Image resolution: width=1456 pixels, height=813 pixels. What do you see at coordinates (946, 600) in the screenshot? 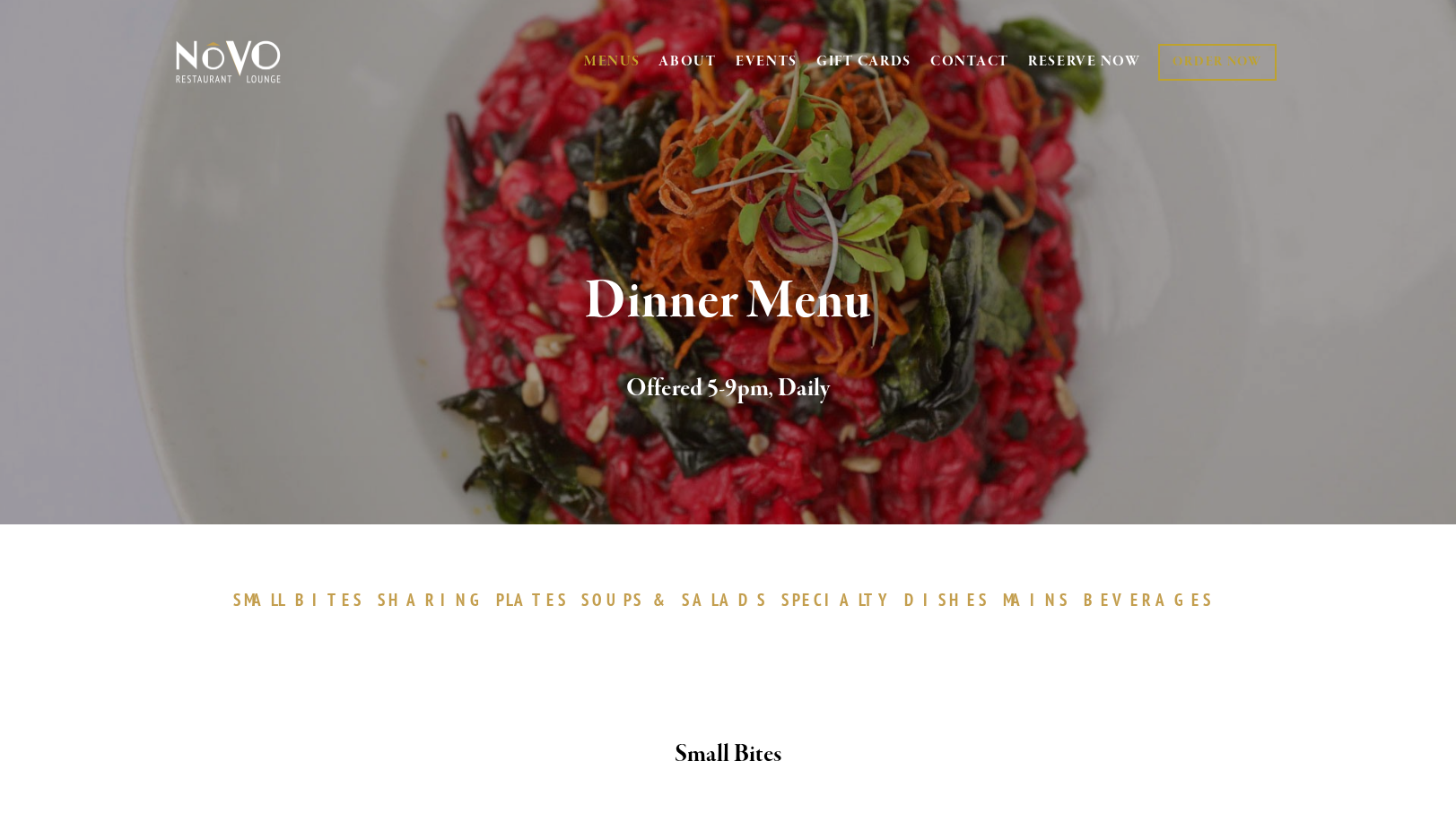
I see `span: DISHES` at bounding box center [946, 600].